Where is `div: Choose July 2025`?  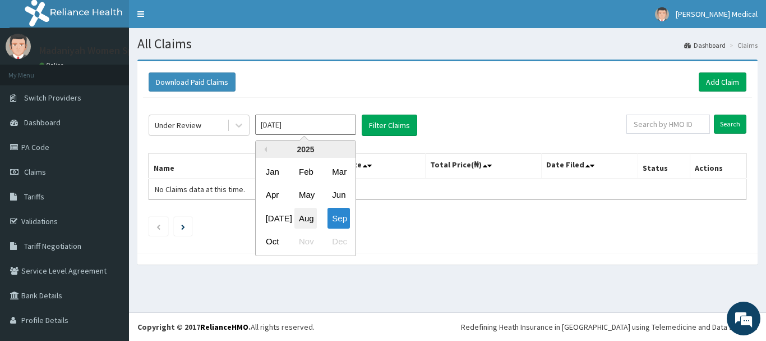
div: Choose July 2025 is located at coordinates (273, 218).